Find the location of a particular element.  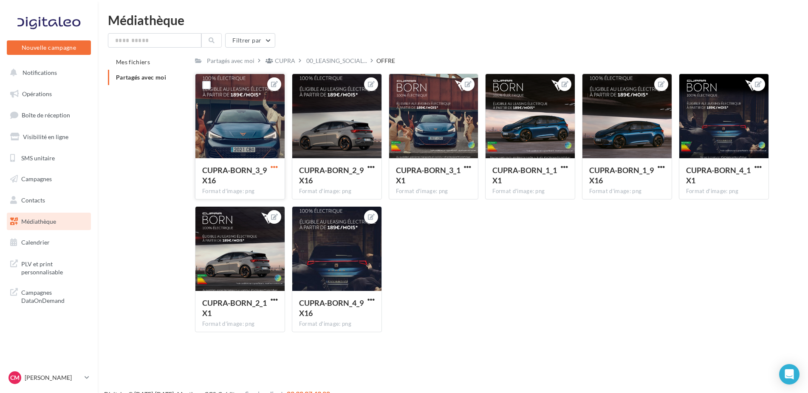

span: CUPRA-BORN_1_1X1 is located at coordinates (525, 175).